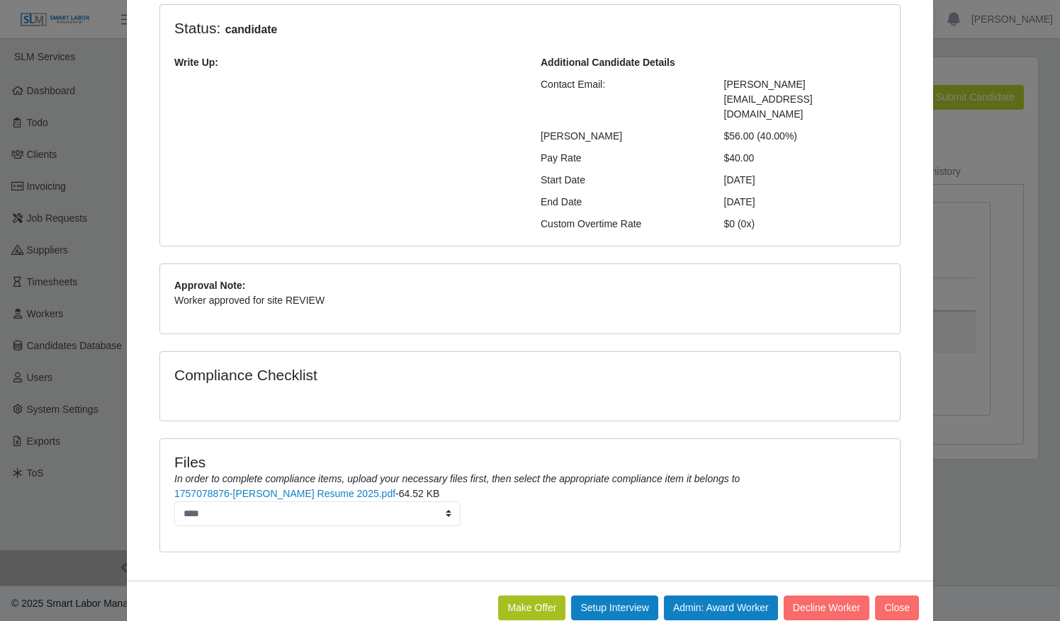 This screenshot has height=621, width=1060. I want to click on p: Worker approved for site REVIEW, so click(530, 300).